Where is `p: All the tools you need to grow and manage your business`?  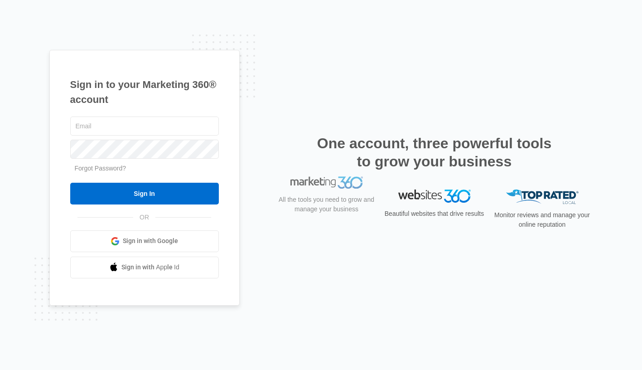
p: All the tools you need to grow and manage your business is located at coordinates (327, 218).